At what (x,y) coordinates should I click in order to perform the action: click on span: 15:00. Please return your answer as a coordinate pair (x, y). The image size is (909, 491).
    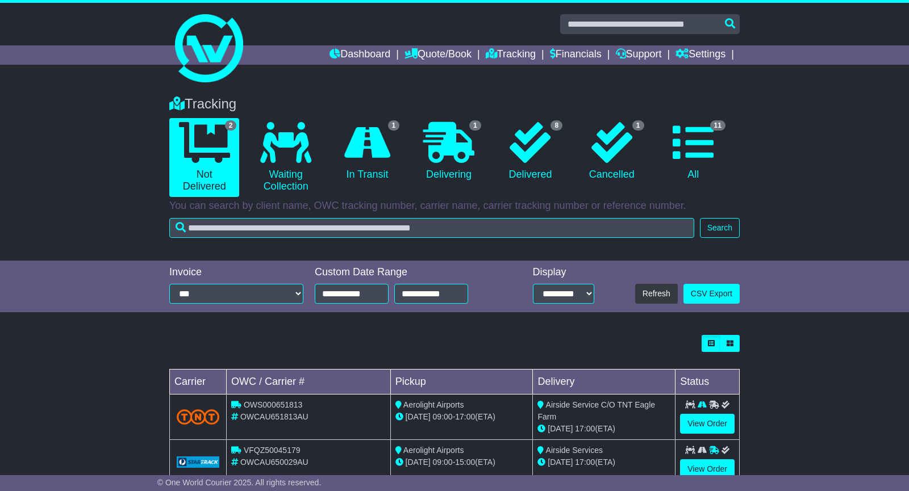
    Looking at the image, I should click on (465, 462).